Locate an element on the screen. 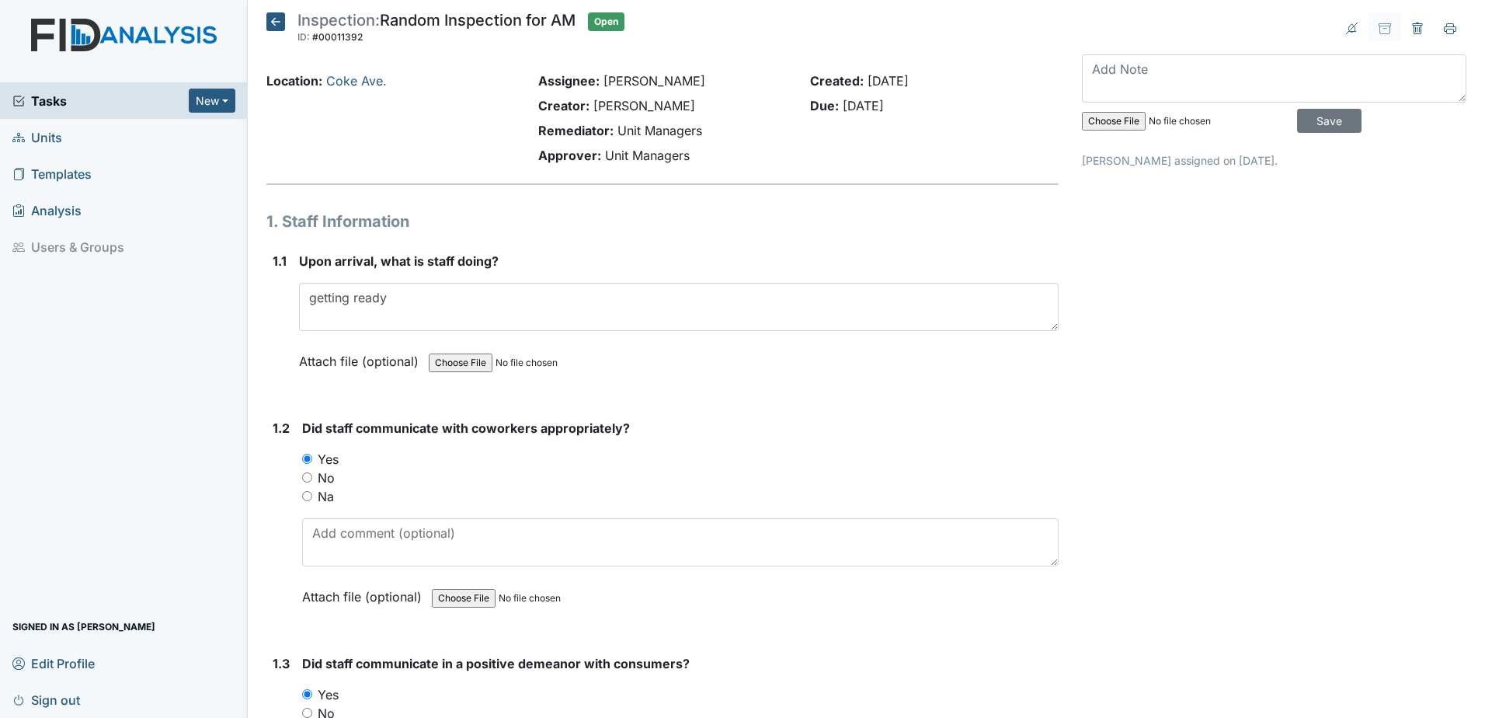 The height and width of the screenshot is (718, 1485). a: Coke Ave. is located at coordinates (357, 81).